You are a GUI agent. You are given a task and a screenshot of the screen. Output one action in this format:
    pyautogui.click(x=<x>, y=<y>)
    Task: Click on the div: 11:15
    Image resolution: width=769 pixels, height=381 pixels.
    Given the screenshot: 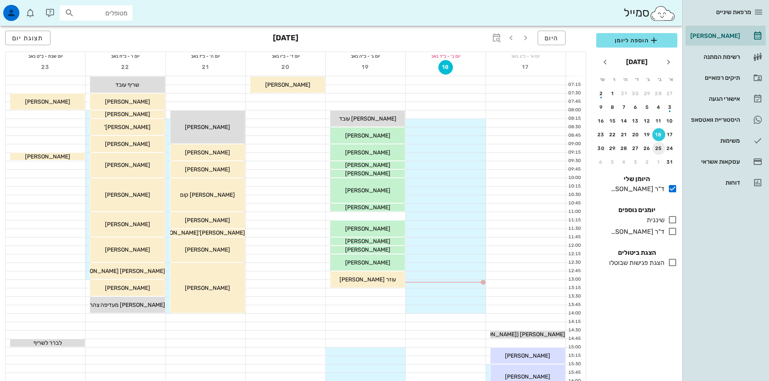 What is the action you would take?
    pyautogui.click(x=574, y=220)
    